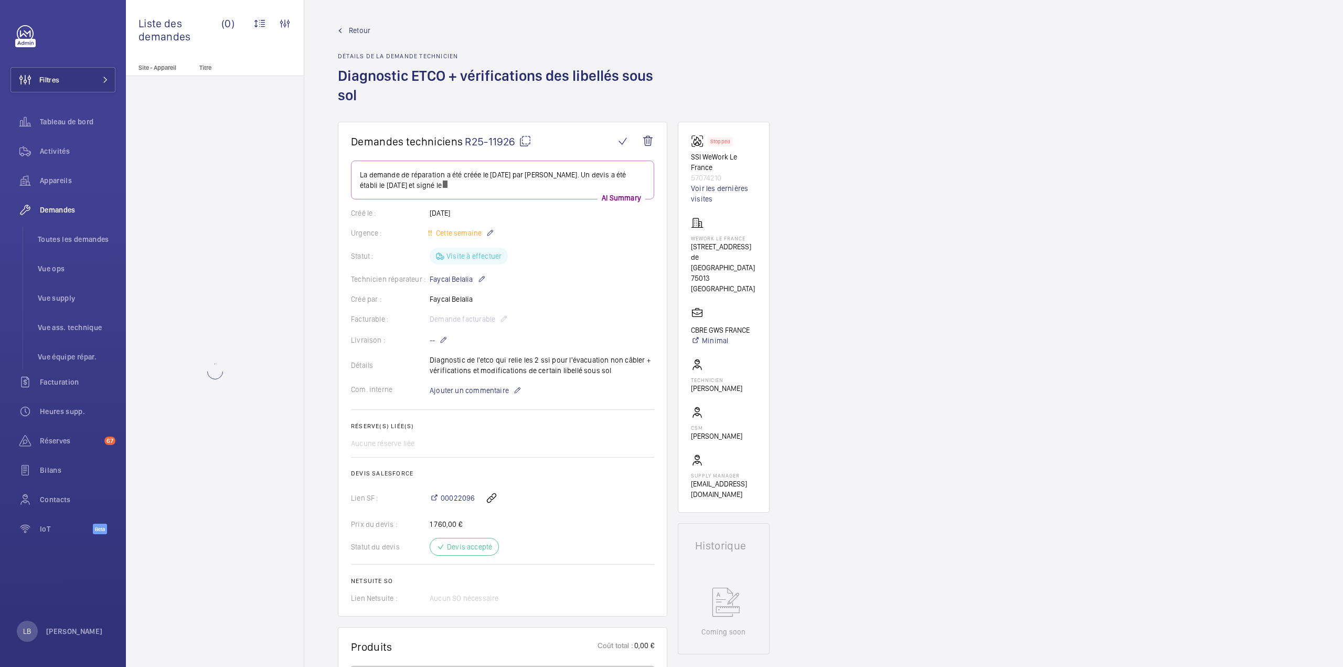 The height and width of the screenshot is (667, 1343). Describe the element at coordinates (161, 68) in the screenshot. I see `p: Site - Appareil` at that location.